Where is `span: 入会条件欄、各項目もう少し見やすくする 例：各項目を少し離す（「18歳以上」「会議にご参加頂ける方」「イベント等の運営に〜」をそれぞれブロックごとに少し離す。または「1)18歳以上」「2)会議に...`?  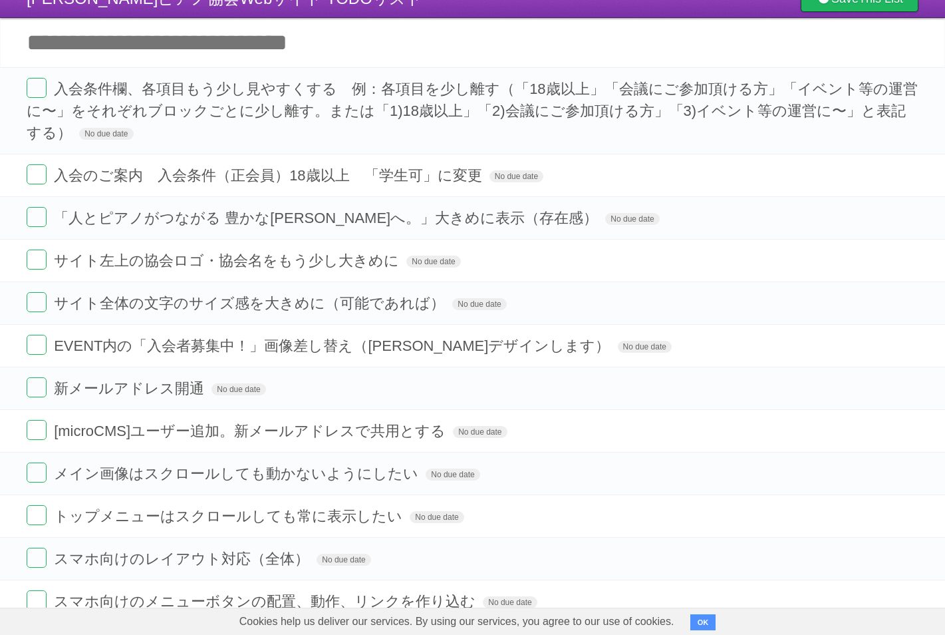 span: 入会条件欄、各項目もう少し見やすくする 例：各項目を少し離す（「18歳以上」「会議にご参加頂ける方」「イベント等の運営に〜」をそれぞれブロックごとに少し離す。または「1)18歳以上」「2)会議に... is located at coordinates (472, 110).